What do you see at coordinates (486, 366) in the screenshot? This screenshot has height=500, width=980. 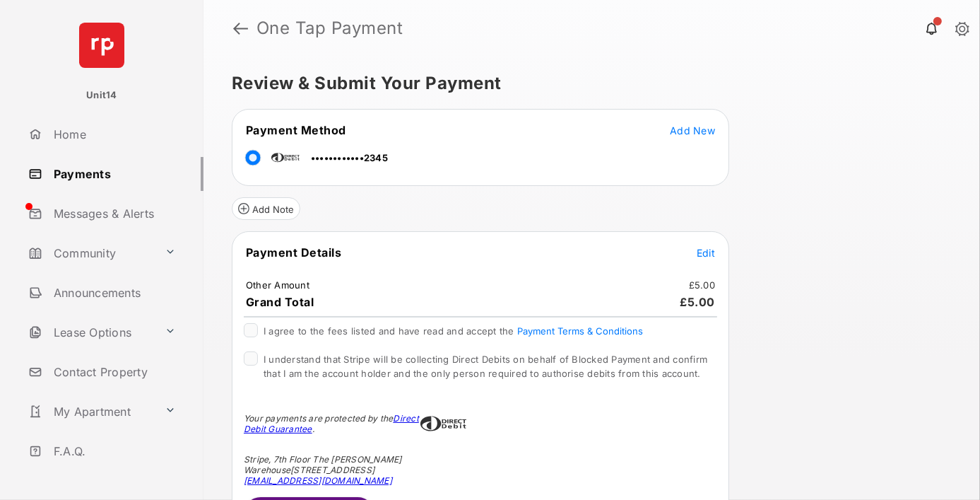 I see `span: I understand that Stripe will be collecting Direct Debits on behalf of Blocked Payment and confir...` at bounding box center [486, 366].